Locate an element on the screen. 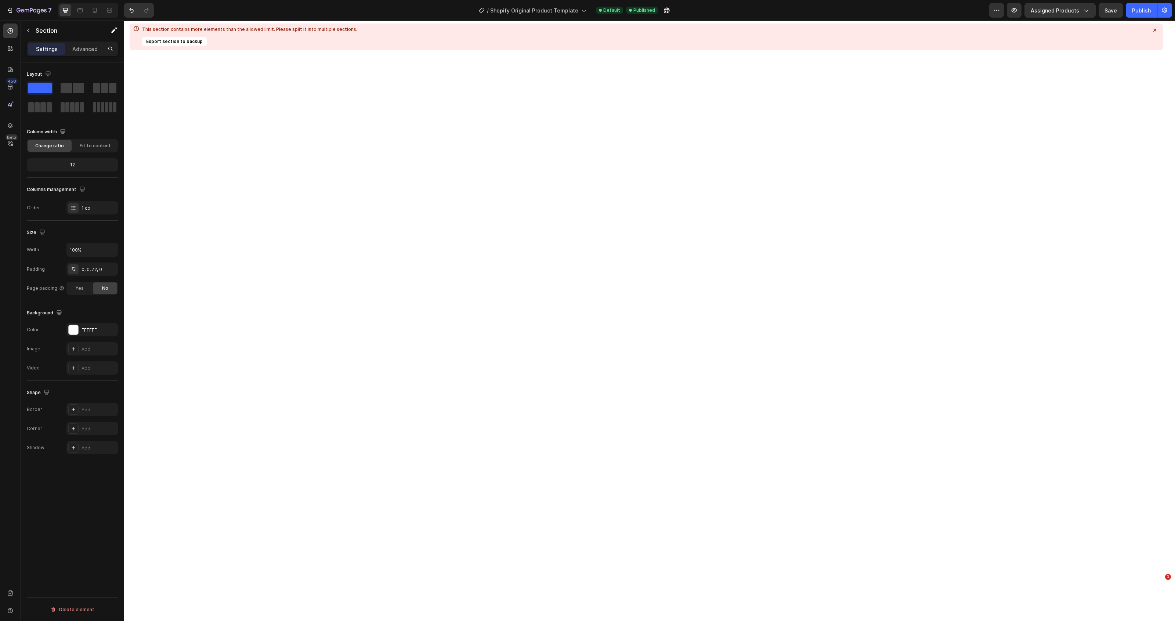 This screenshot has width=1175, height=621. div: Video is located at coordinates (33, 368).